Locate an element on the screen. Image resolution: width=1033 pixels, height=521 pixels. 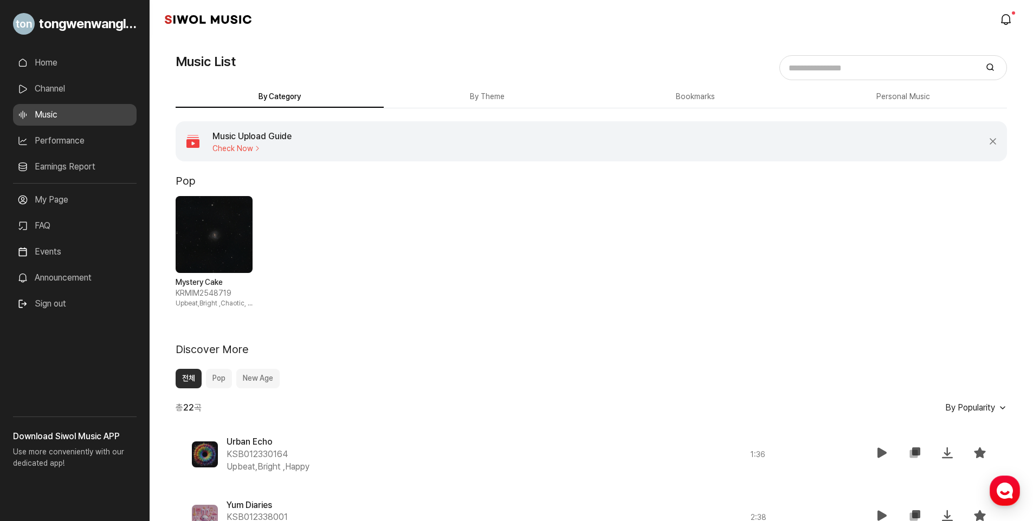
a: Messages is located at coordinates (106, 357).